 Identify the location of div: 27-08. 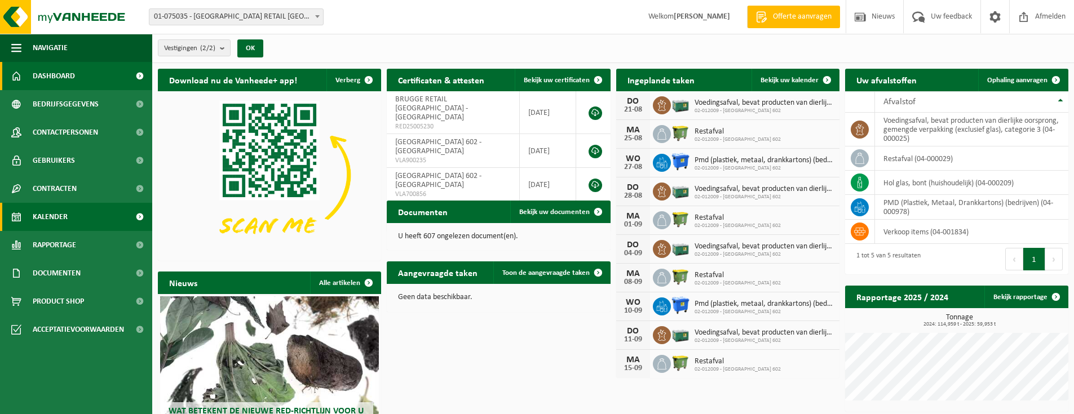
(633, 167).